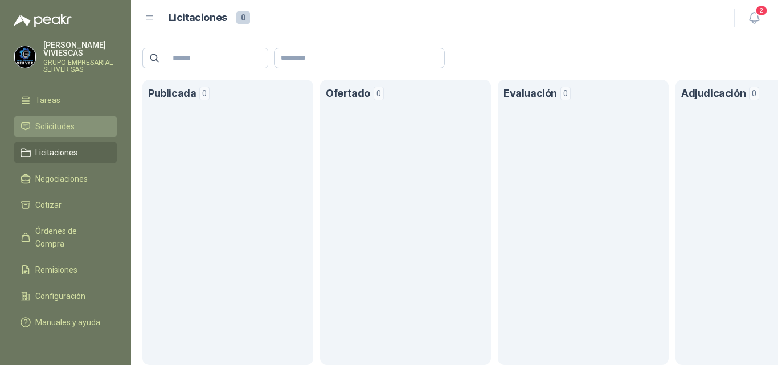  What do you see at coordinates (25, 57) in the screenshot?
I see `img: Company Logo` at bounding box center [25, 57].